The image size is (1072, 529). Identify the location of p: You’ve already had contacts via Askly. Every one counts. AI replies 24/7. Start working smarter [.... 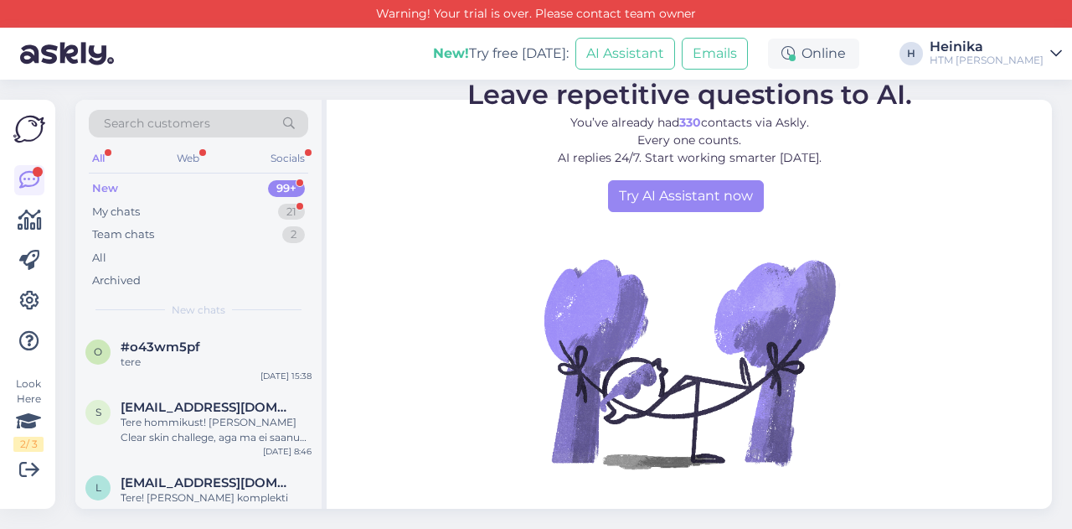
(689, 140).